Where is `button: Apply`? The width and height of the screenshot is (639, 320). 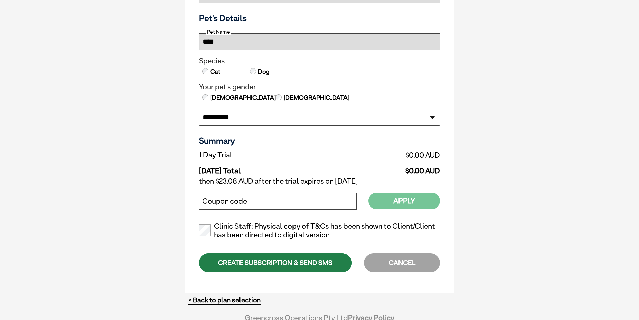 button: Apply is located at coordinates (404, 201).